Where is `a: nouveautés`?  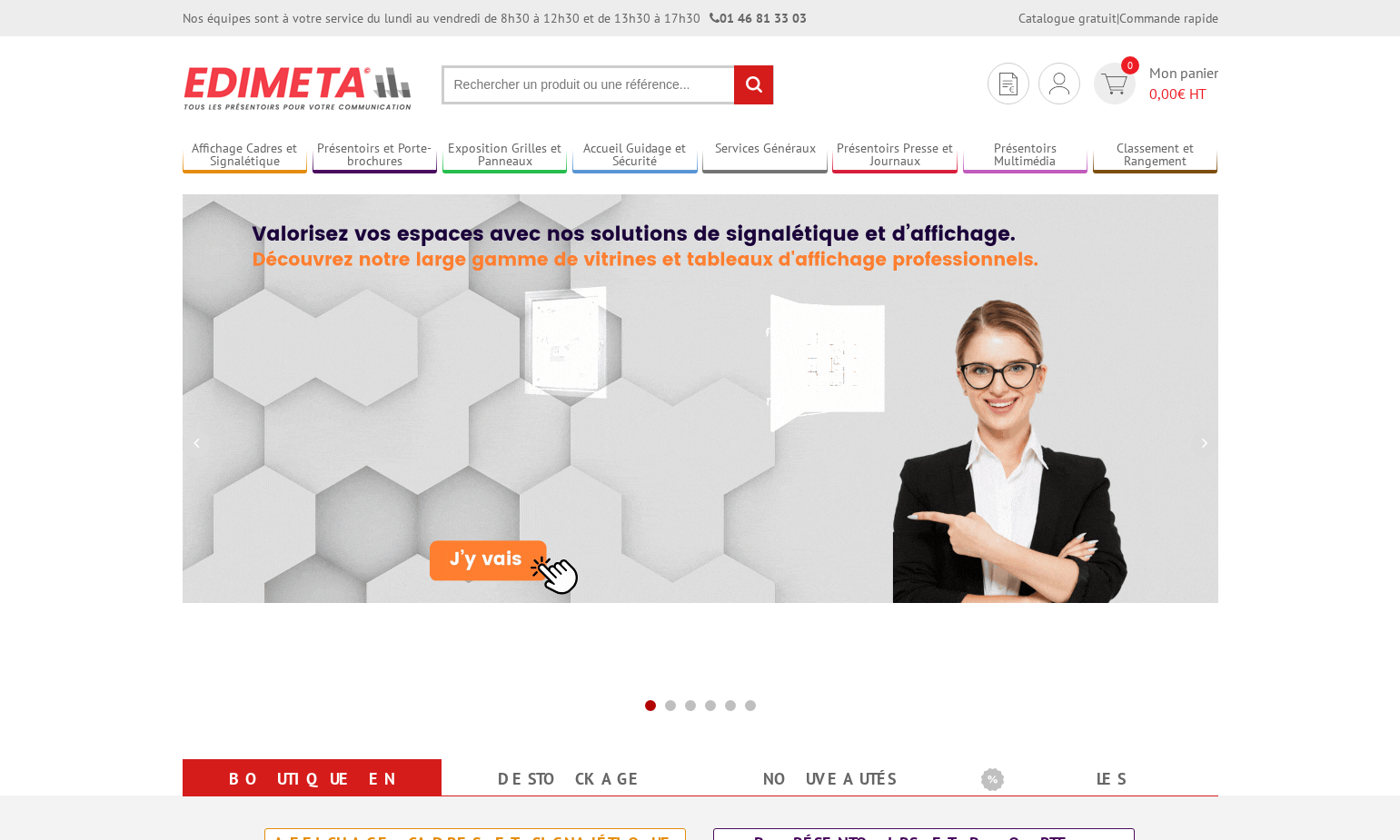 a: nouveautés is located at coordinates (830, 780).